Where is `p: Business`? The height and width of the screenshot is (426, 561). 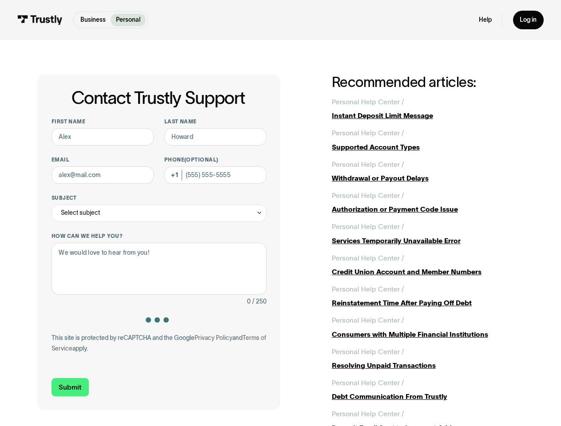
p: Business is located at coordinates (93, 20).